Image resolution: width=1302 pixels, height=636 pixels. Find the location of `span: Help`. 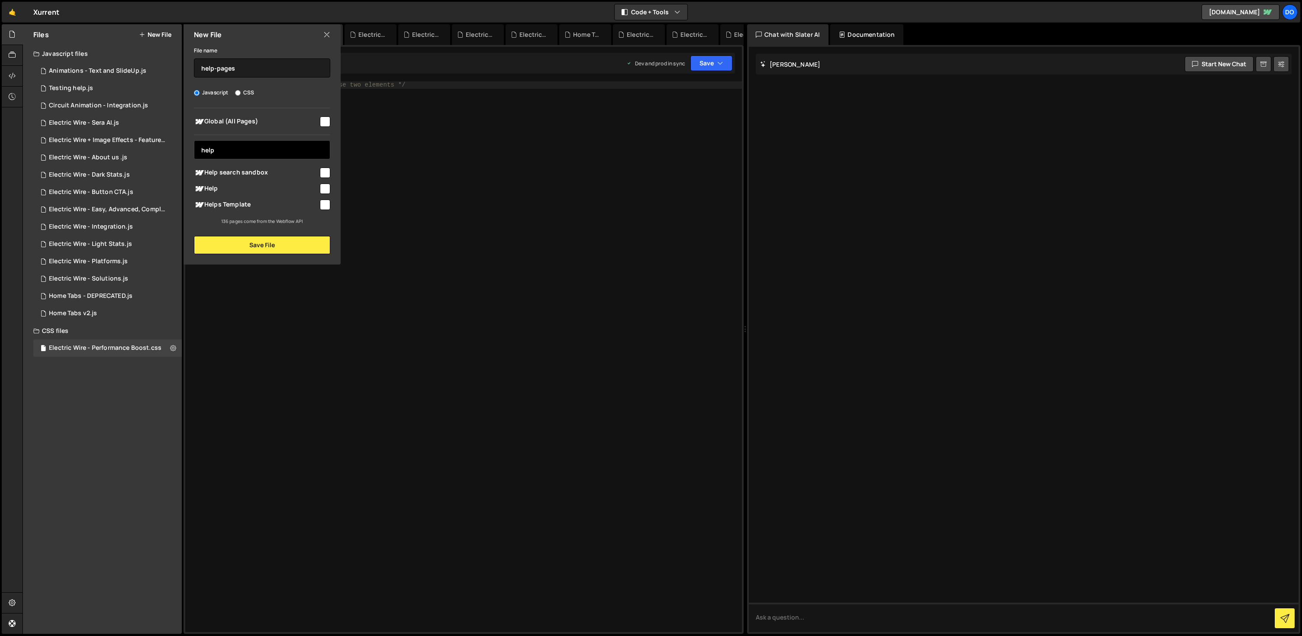

span: Help is located at coordinates (256, 189).